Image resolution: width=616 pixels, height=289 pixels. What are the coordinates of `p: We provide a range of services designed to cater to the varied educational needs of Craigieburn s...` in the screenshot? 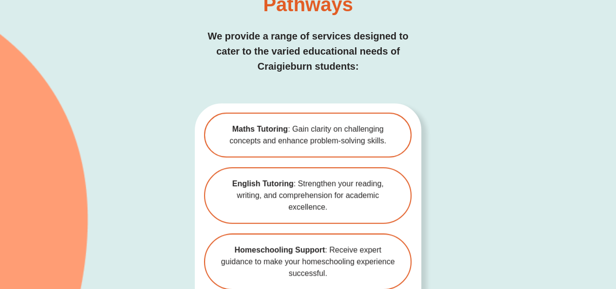 It's located at (308, 51).